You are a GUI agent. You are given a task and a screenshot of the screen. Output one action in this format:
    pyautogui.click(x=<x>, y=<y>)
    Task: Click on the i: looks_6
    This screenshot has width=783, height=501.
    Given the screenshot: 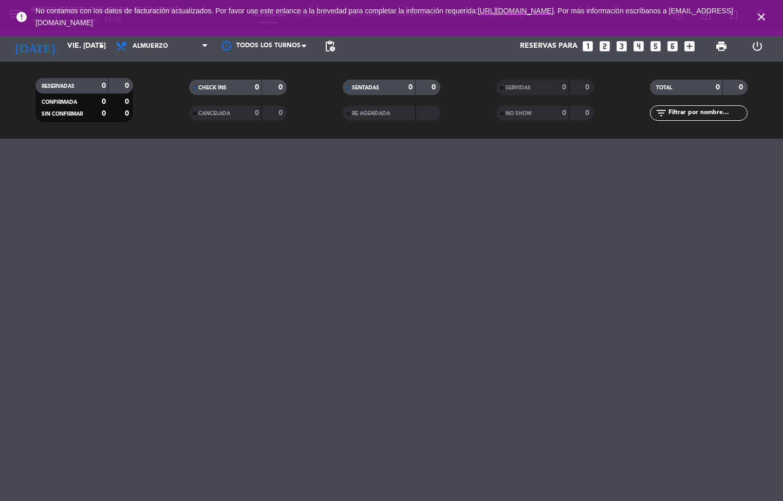 What is the action you would take?
    pyautogui.click(x=673, y=46)
    